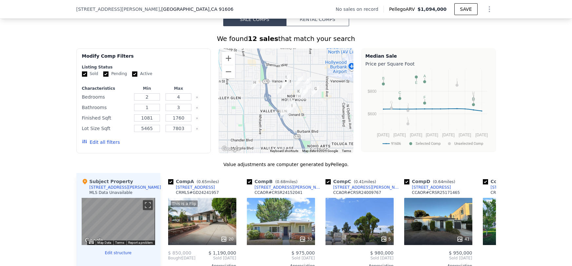  I want to click on text: Selected Comp, so click(428, 144).